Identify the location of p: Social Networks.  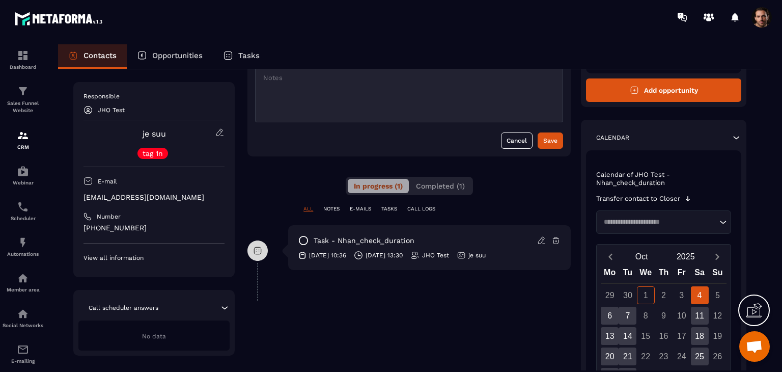
(23, 325).